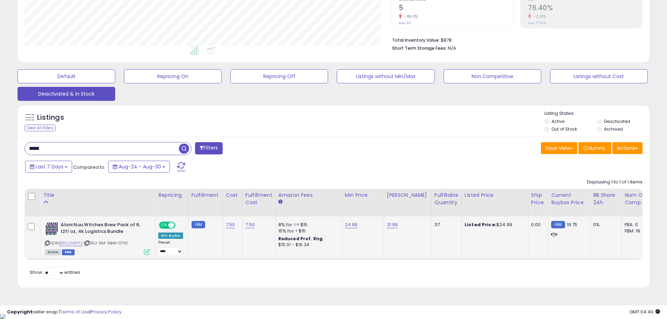  Describe the element at coordinates (598, 76) in the screenshot. I see `button: Listings without Cost` at that location.